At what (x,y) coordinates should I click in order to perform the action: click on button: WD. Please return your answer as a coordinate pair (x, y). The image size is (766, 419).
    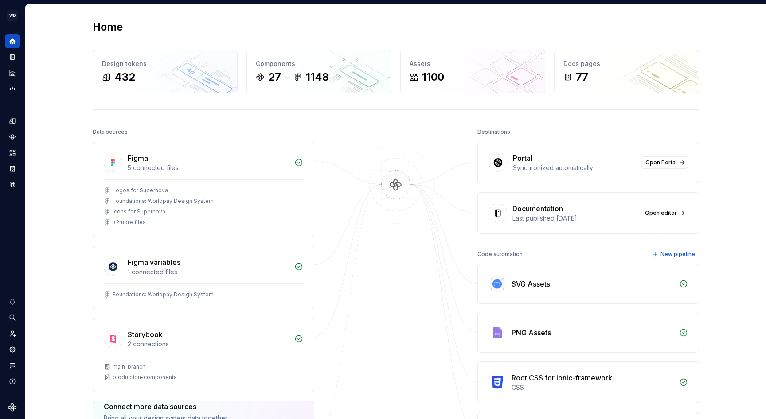
    Looking at the image, I should click on (12, 15).